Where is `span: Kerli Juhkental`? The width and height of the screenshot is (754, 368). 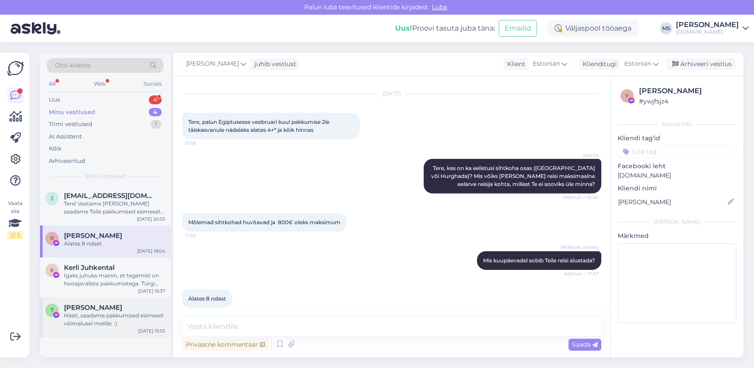 span: Kerli Juhkental is located at coordinates (89, 268).